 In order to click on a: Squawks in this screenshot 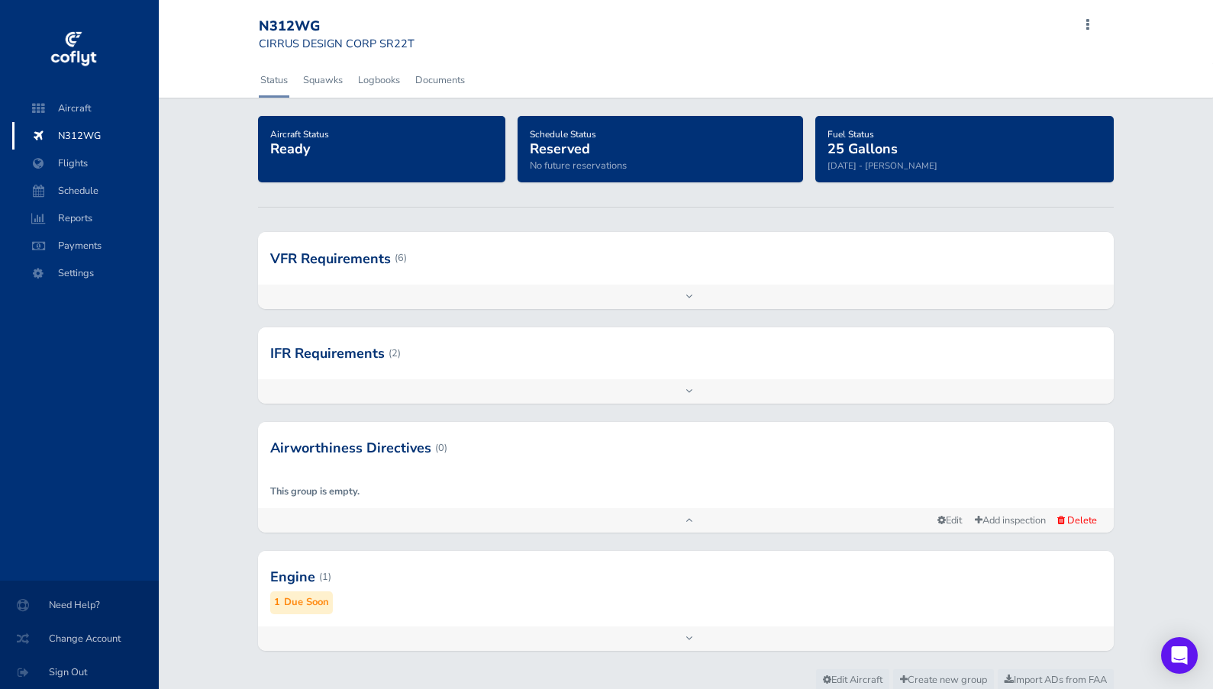, I will do `click(323, 80)`.